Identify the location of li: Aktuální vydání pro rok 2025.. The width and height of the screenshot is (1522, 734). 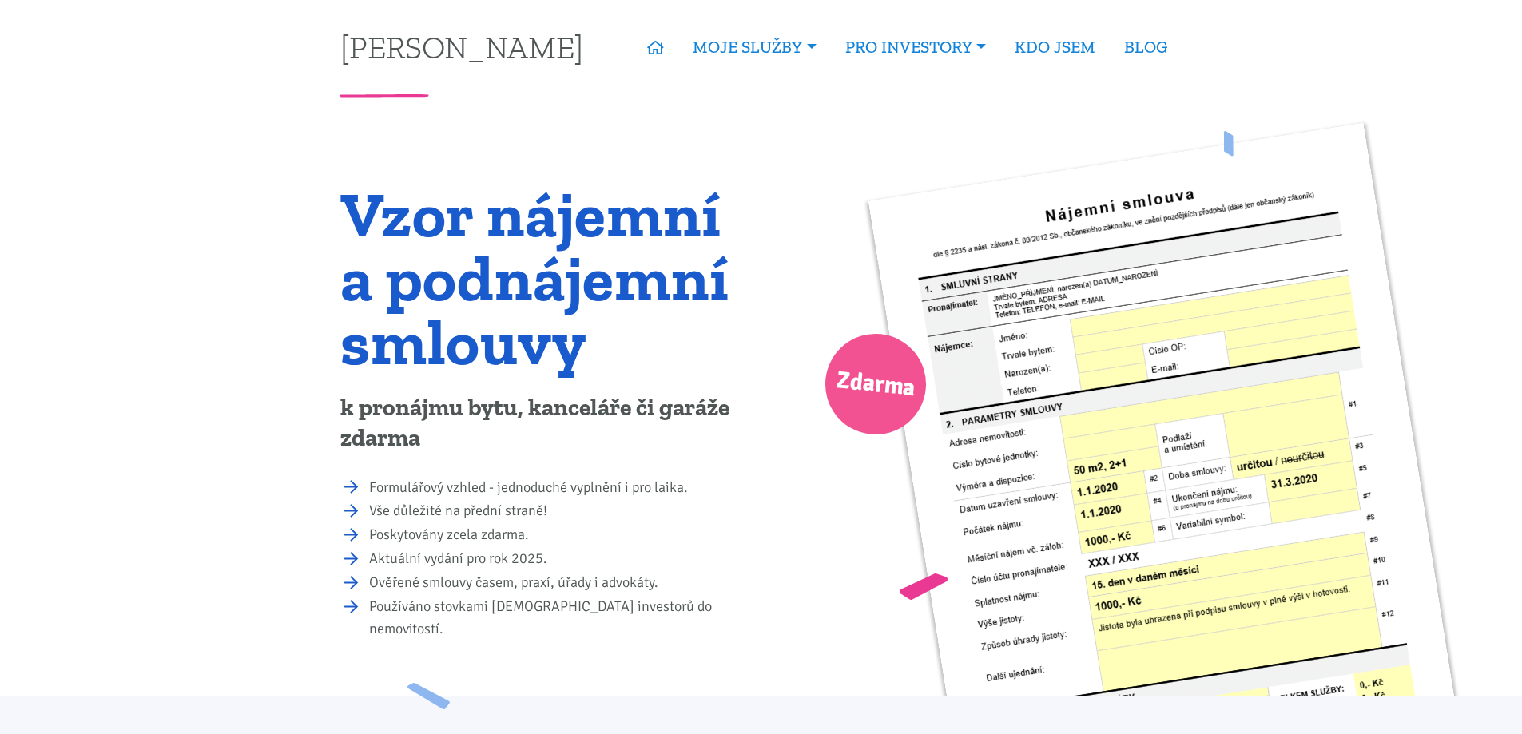
(559, 559).